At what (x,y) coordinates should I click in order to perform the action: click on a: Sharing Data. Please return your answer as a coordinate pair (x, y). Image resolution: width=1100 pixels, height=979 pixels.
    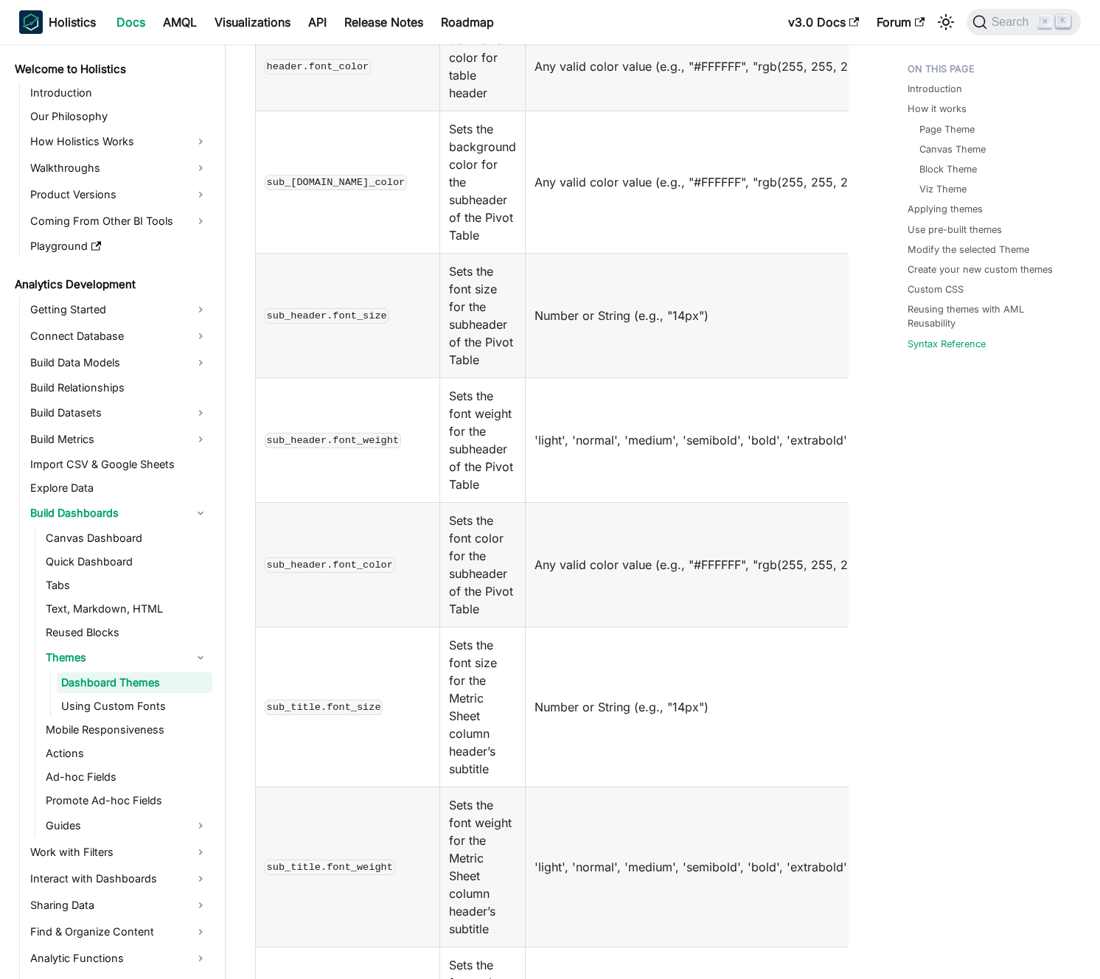
    Looking at the image, I should click on (119, 906).